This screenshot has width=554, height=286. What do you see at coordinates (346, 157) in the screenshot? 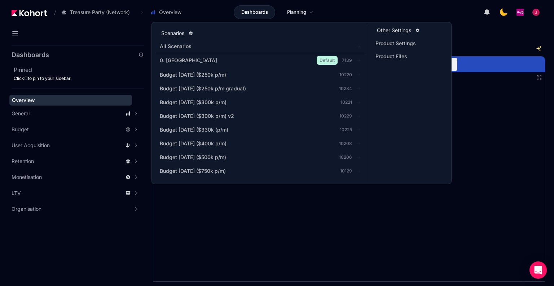
I see `span: 10206` at bounding box center [346, 157].